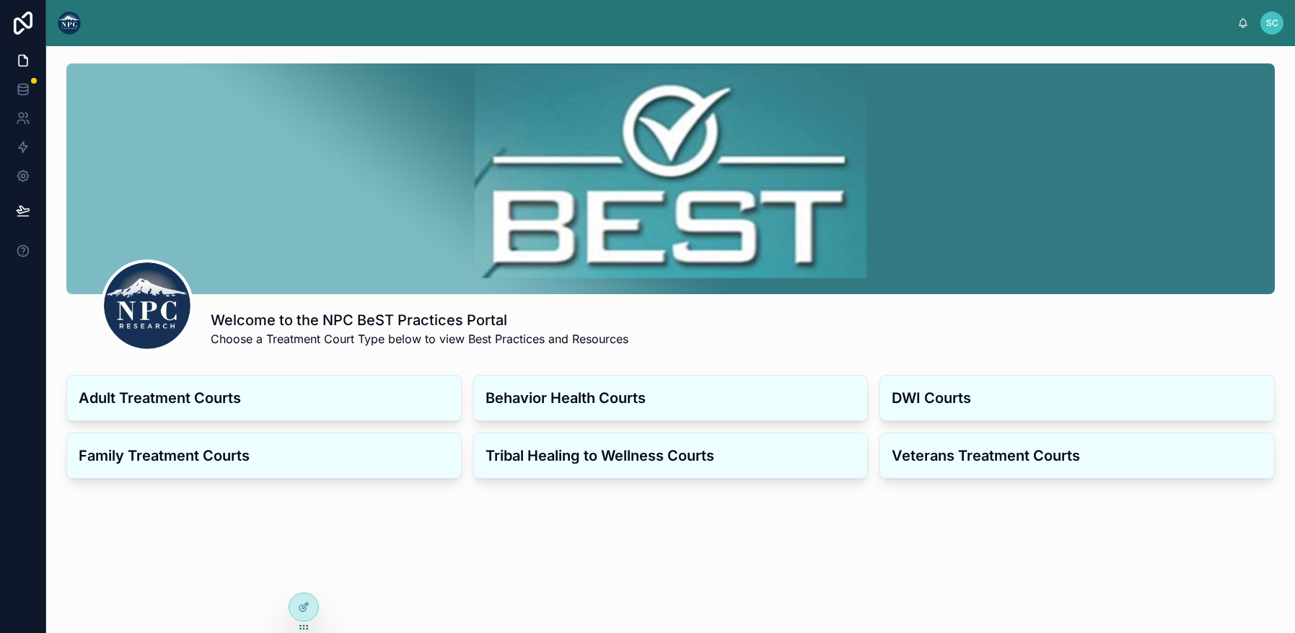 The height and width of the screenshot is (633, 1295). Describe the element at coordinates (1077, 456) in the screenshot. I see `h3: Veterans Treatment Courts` at that location.